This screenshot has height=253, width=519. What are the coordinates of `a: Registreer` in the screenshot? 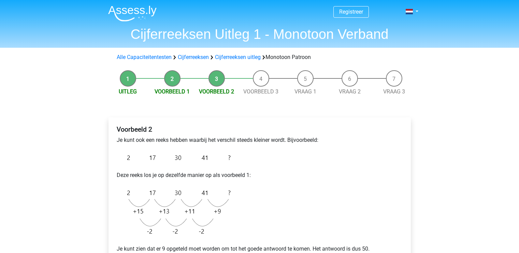 It's located at (351, 12).